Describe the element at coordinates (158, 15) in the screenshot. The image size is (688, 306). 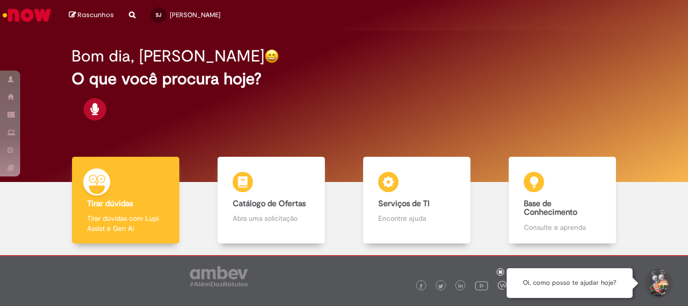
I see `span: SJ` at that location.